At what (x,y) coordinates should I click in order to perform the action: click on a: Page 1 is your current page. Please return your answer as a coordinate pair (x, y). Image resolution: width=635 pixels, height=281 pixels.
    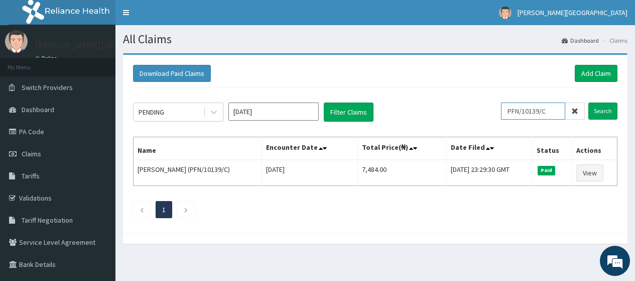
    Looking at the image, I should click on (164, 209).